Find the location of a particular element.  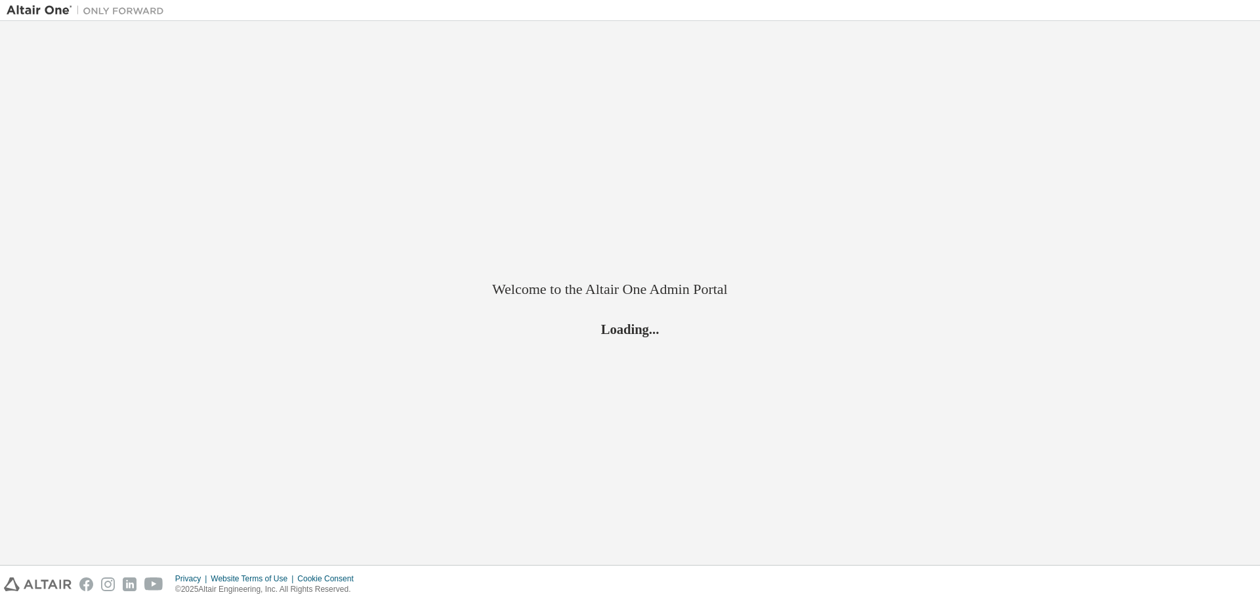

div: Privacy is located at coordinates (193, 579).